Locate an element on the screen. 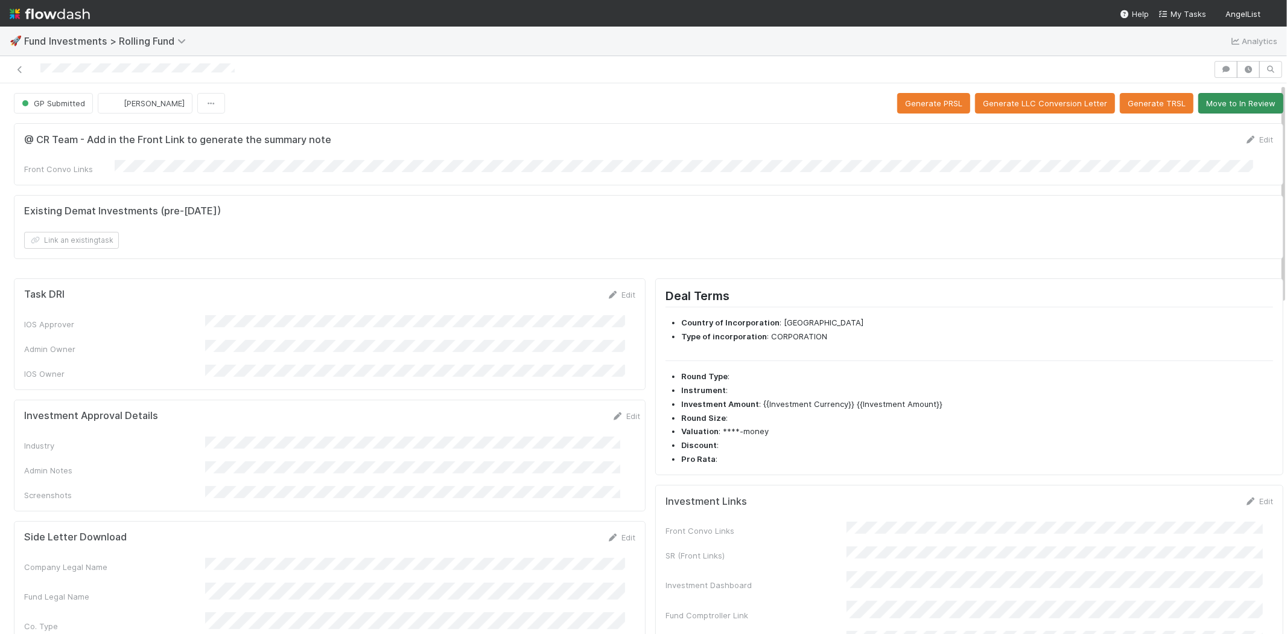  div: SR (Front Links) is located at coordinates (756, 555).